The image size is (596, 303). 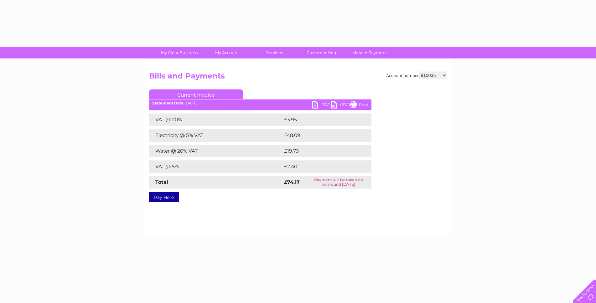 I want to click on a: My Clear Business, so click(x=179, y=53).